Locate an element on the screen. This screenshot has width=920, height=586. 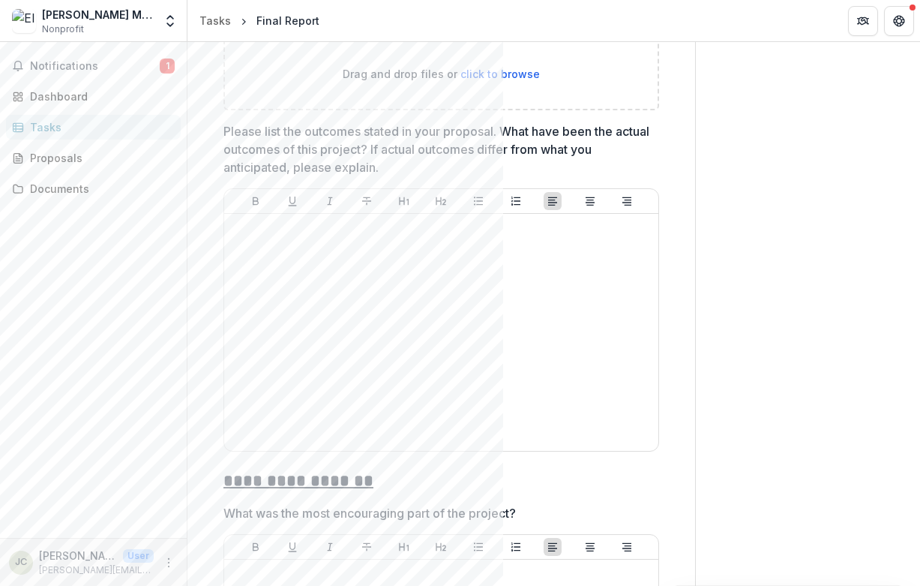
a: Documents is located at coordinates (93, 188).